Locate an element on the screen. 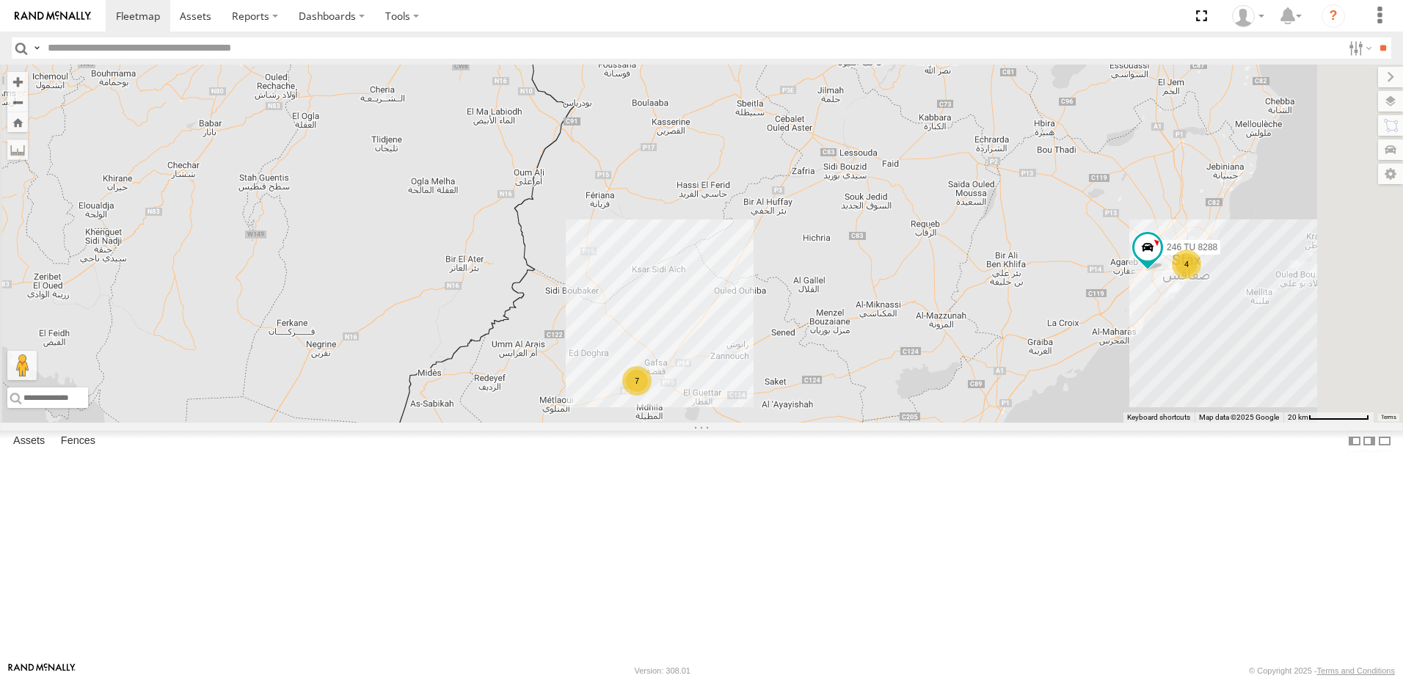 Image resolution: width=1403 pixels, height=678 pixels. a: Visit our Website is located at coordinates (42, 671).